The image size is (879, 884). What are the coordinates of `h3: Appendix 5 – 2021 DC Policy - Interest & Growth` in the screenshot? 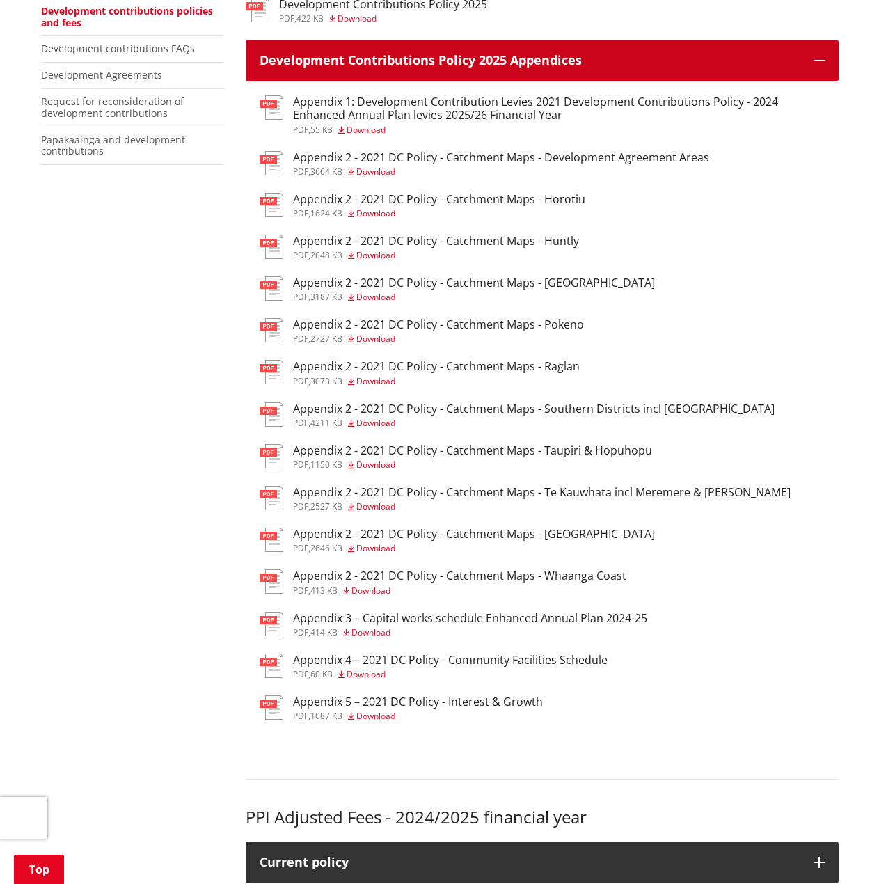 It's located at (418, 701).